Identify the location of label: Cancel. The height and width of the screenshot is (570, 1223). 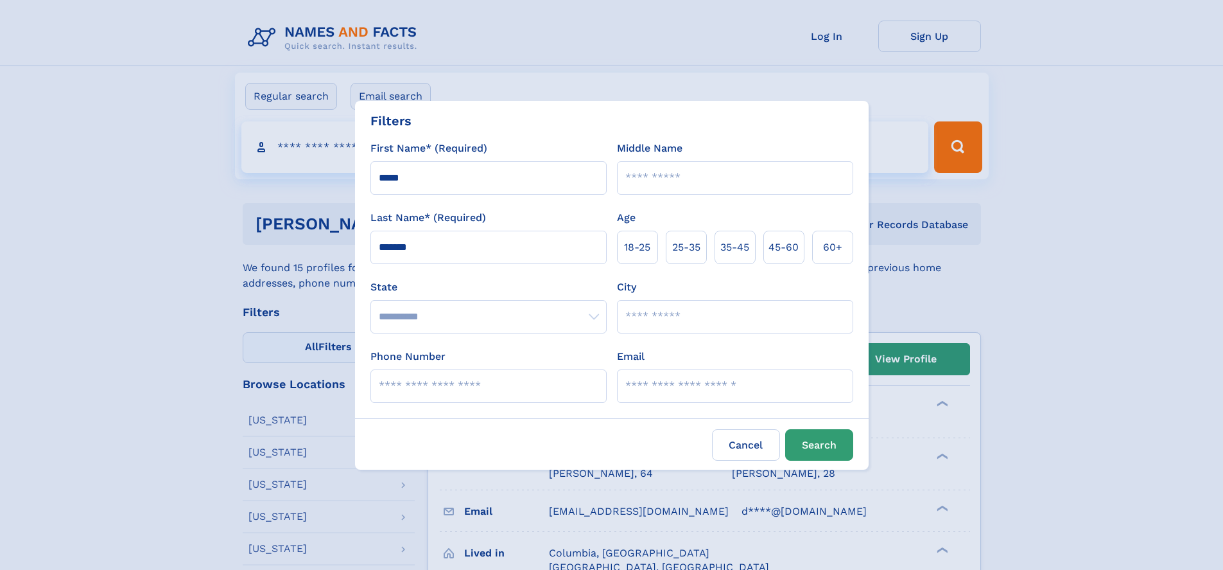
(746, 444).